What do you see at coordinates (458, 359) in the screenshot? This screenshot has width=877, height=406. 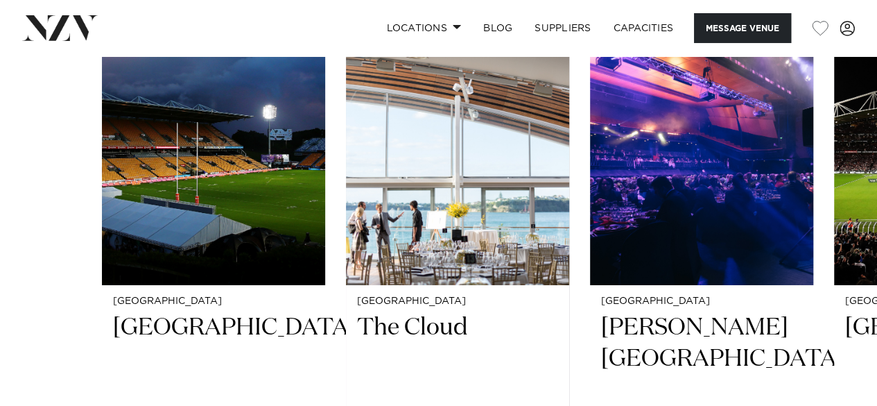 I see `h2: The Cloud` at bounding box center [458, 359].